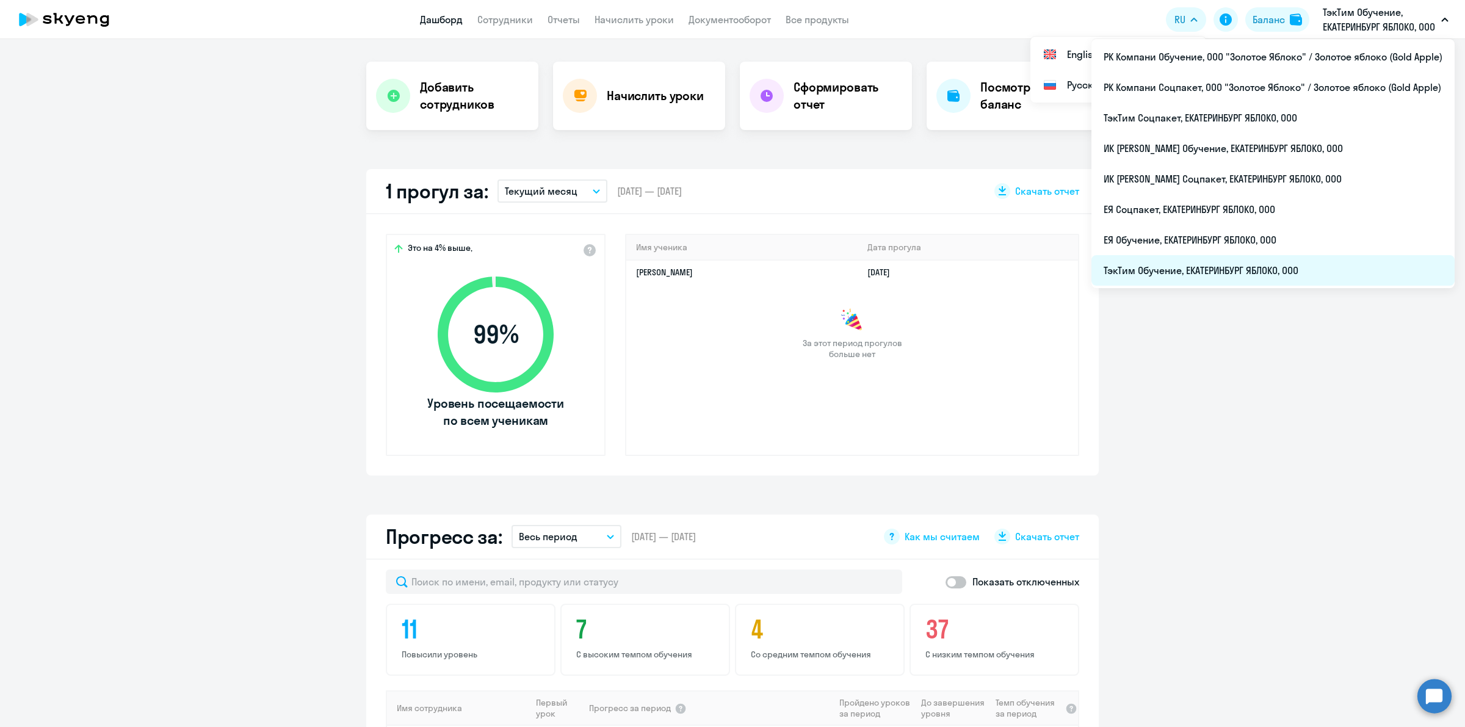 This screenshot has width=1465, height=727. I want to click on p: ТэкТим Обучение, ЕКАТЕРИНБУРГ ЯБЛОКО, ООО, so click(1380, 20).